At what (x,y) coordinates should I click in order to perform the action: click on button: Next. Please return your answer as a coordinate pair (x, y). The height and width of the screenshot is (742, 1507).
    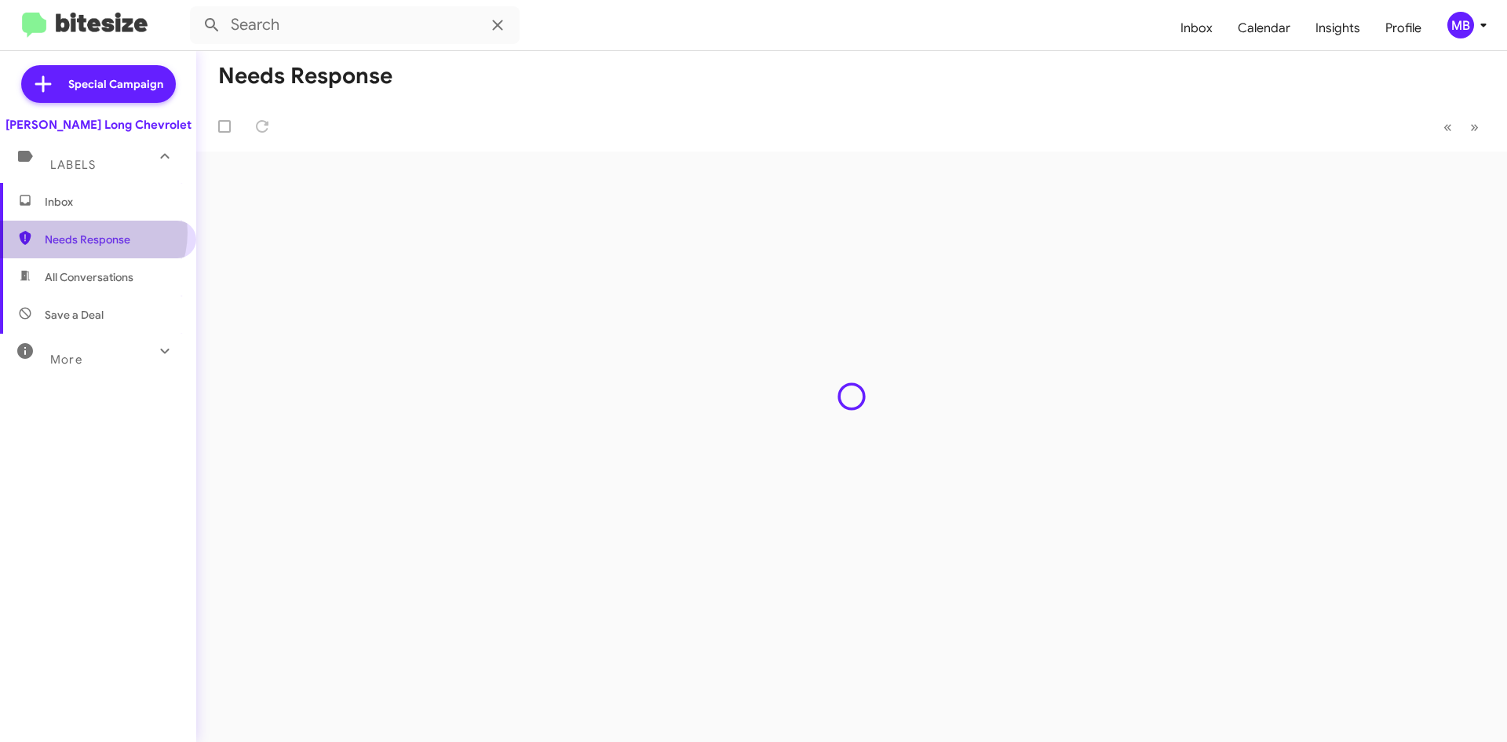
    Looking at the image, I should click on (1474, 126).